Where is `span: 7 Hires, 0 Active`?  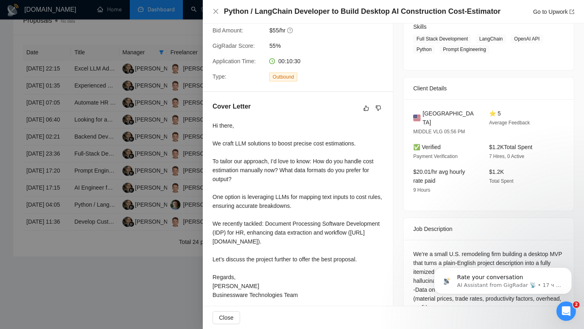 span: 7 Hires, 0 Active is located at coordinates (506, 156).